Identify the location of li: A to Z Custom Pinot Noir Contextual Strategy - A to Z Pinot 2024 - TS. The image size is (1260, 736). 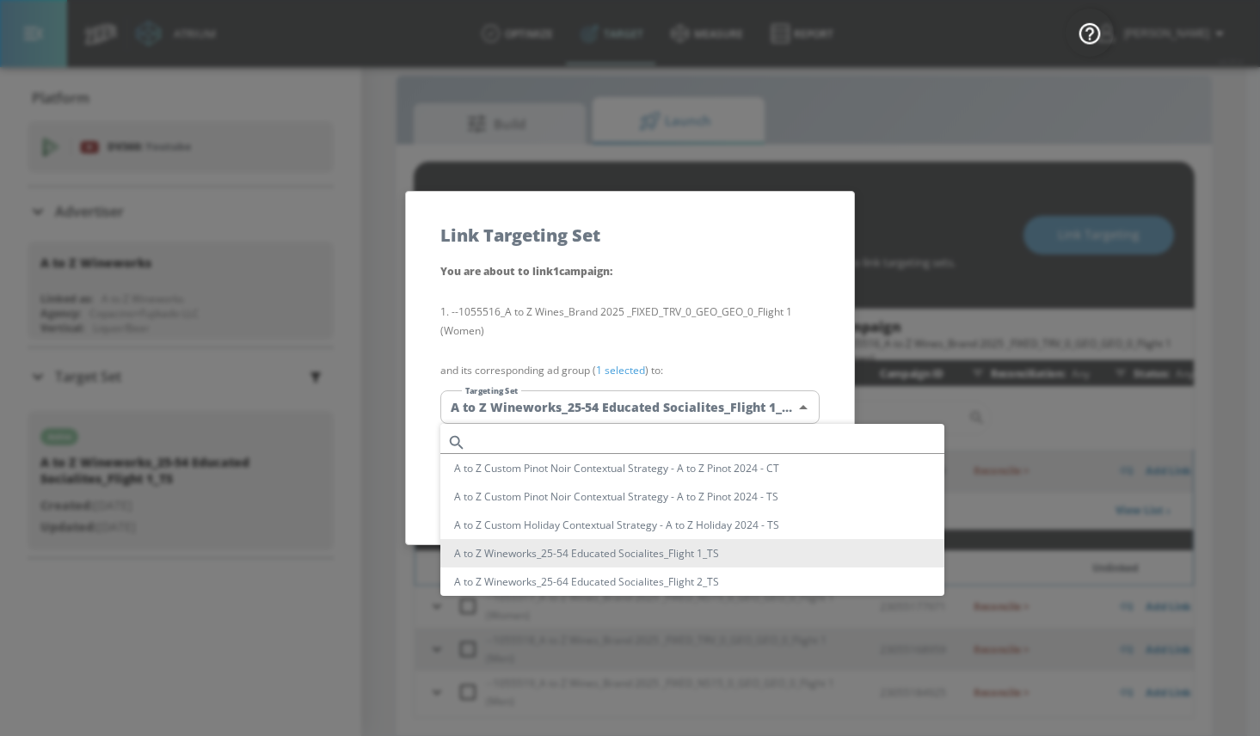
(693, 496).